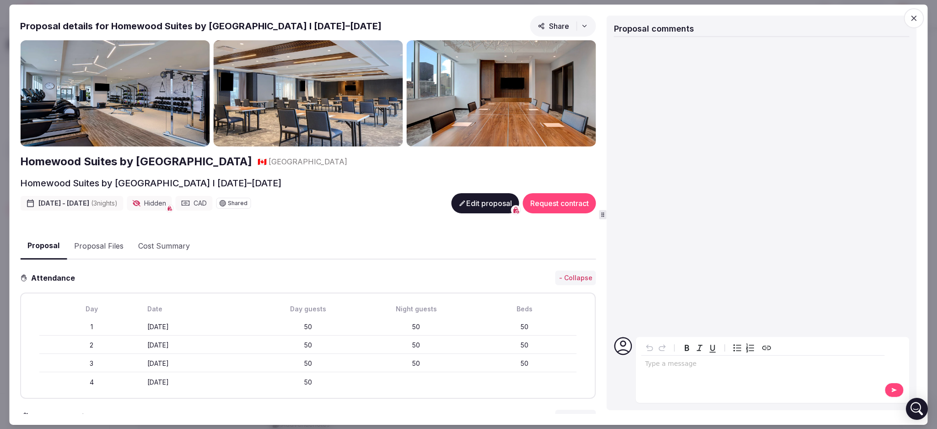  What do you see at coordinates (99, 246) in the screenshot?
I see `button: Proposal Files` at bounding box center [99, 246].